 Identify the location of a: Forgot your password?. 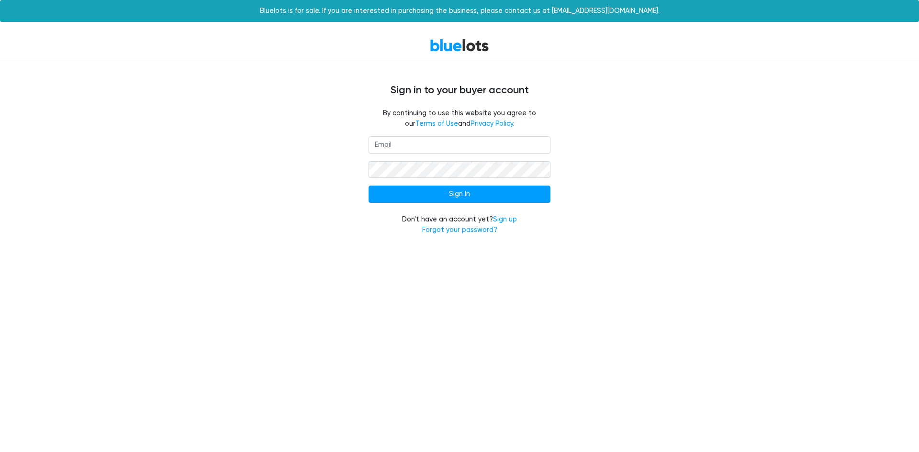
(460, 230).